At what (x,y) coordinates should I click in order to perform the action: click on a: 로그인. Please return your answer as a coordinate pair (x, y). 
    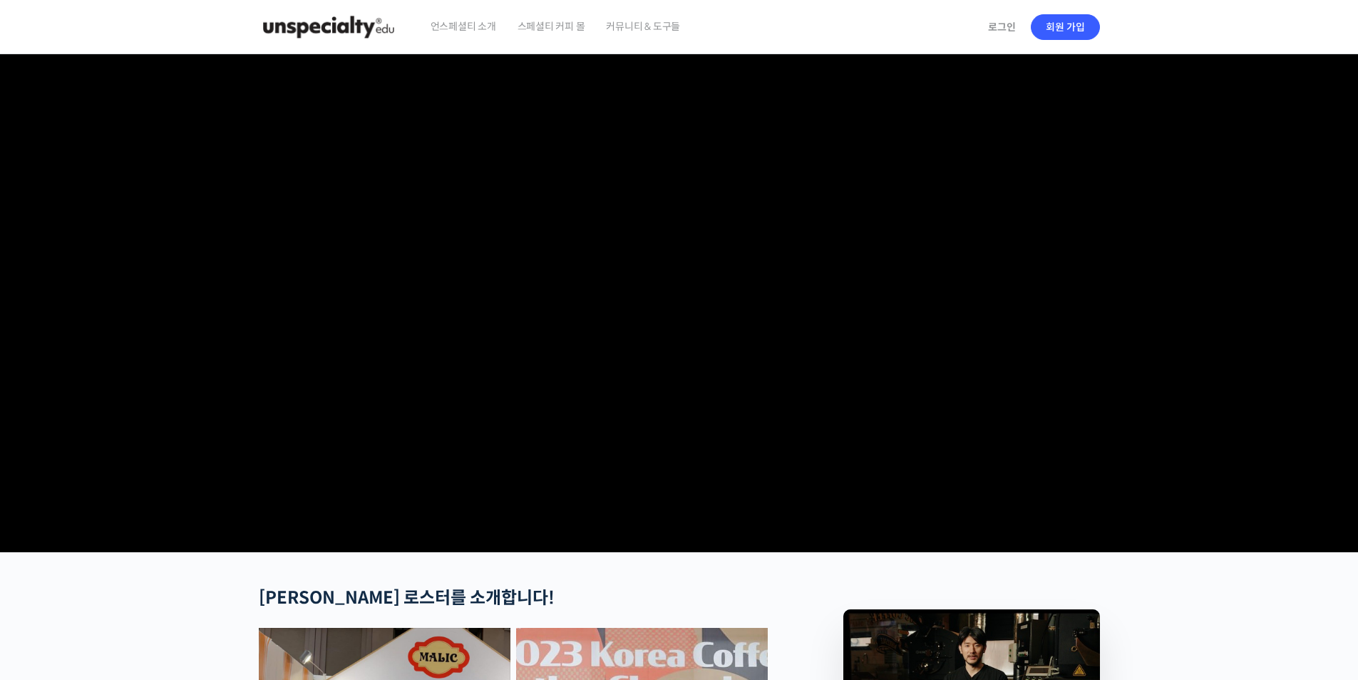
    Looking at the image, I should click on (1002, 27).